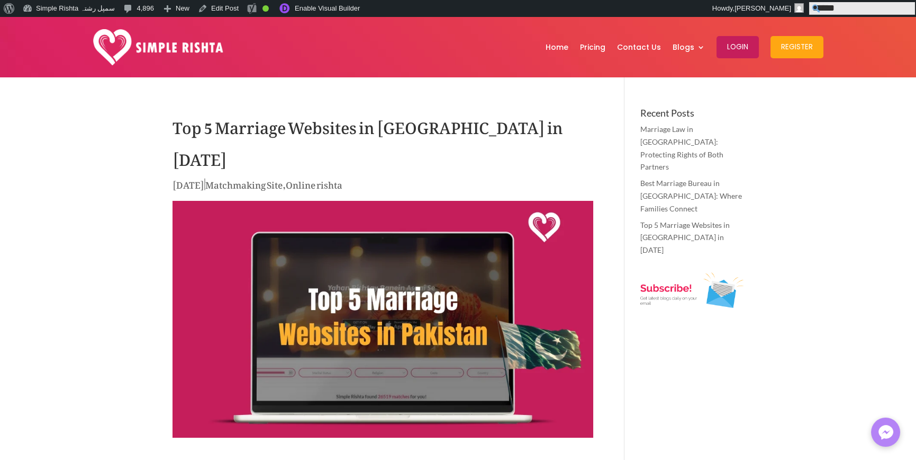 The width and height of the screenshot is (916, 460). Describe the element at coordinates (797, 47) in the screenshot. I see `a: Register` at that location.